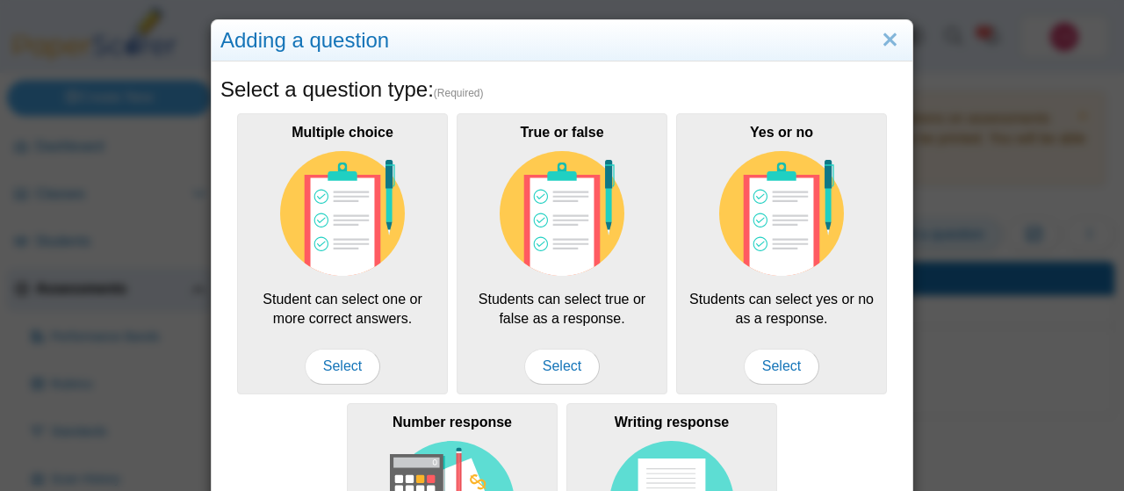 This screenshot has width=1124, height=491. I want to click on span: (Required), so click(459, 93).